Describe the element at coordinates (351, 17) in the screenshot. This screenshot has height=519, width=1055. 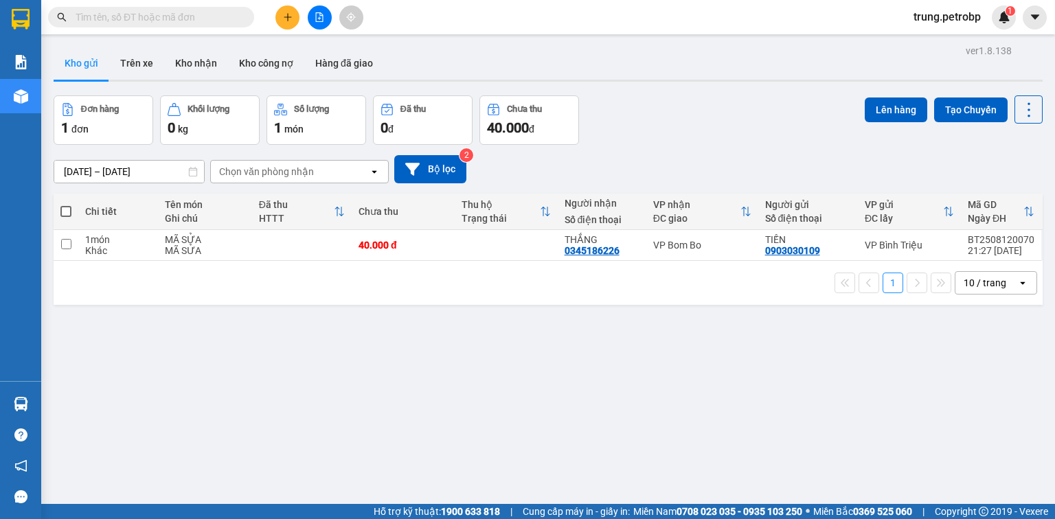
I see `span: aim` at that location.